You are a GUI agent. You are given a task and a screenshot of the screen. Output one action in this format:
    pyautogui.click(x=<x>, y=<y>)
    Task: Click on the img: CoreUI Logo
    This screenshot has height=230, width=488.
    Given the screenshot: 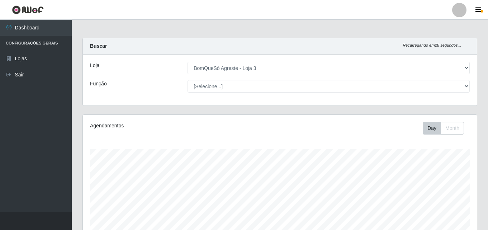 What is the action you would take?
    pyautogui.click(x=28, y=10)
    